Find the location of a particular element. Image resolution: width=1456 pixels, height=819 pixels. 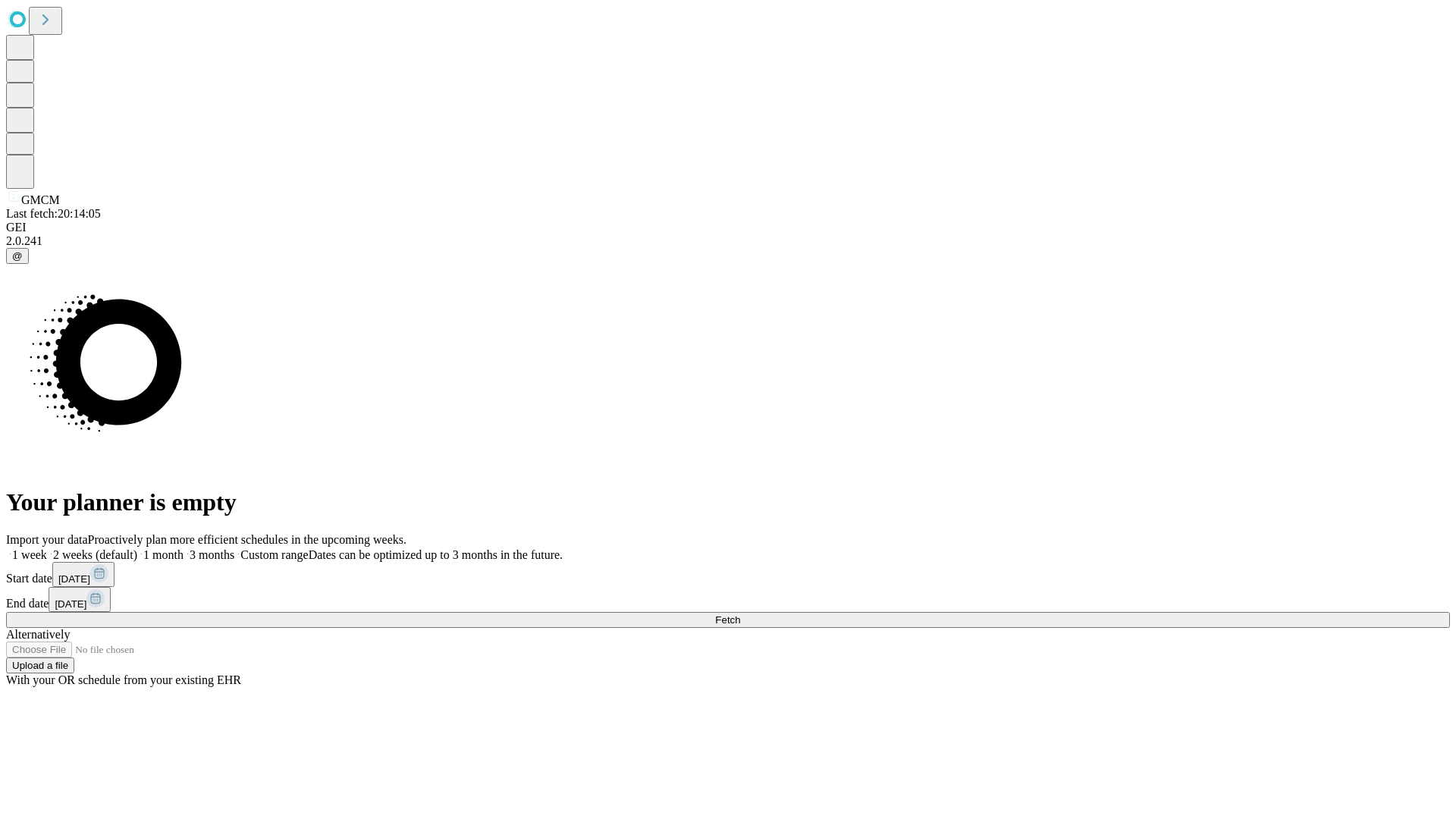

div: Start date is located at coordinates (728, 574).